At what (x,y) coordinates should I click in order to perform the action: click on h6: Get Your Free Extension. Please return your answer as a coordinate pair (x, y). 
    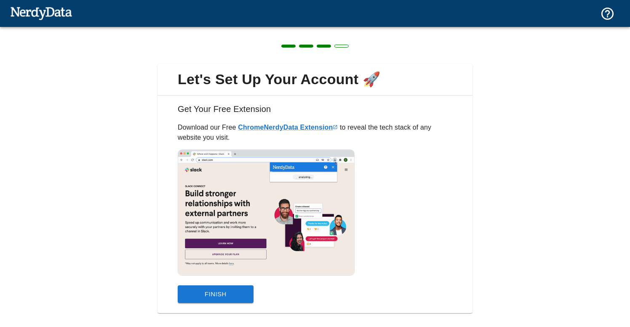
    Looking at the image, I should click on (315, 112).